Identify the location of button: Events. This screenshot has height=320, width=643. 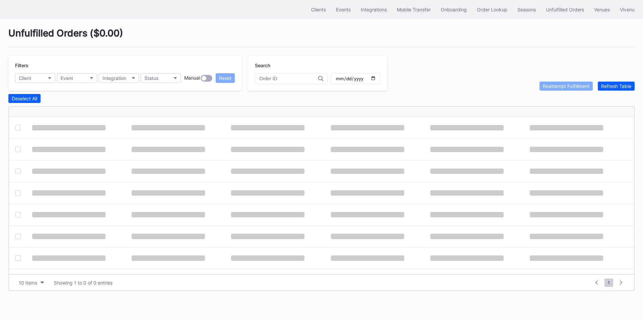
(343, 9).